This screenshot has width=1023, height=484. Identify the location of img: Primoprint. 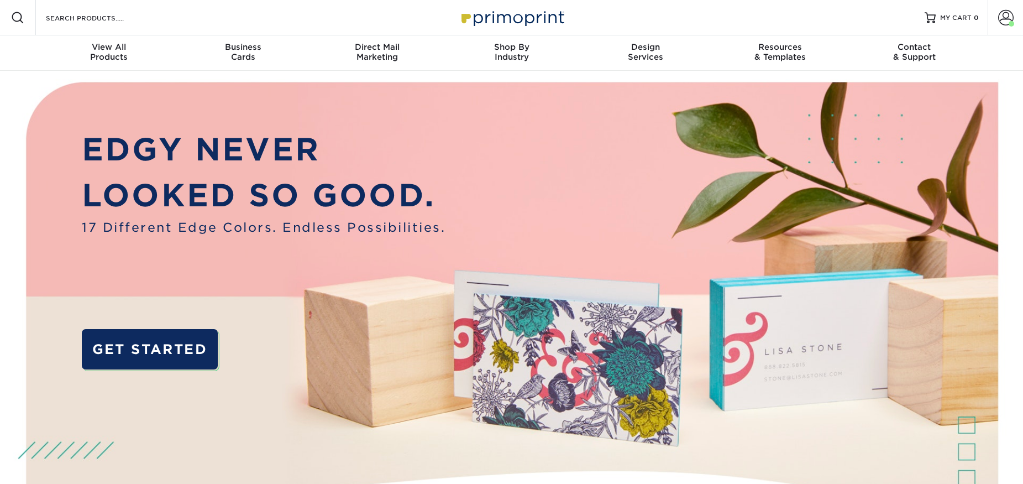
(512, 17).